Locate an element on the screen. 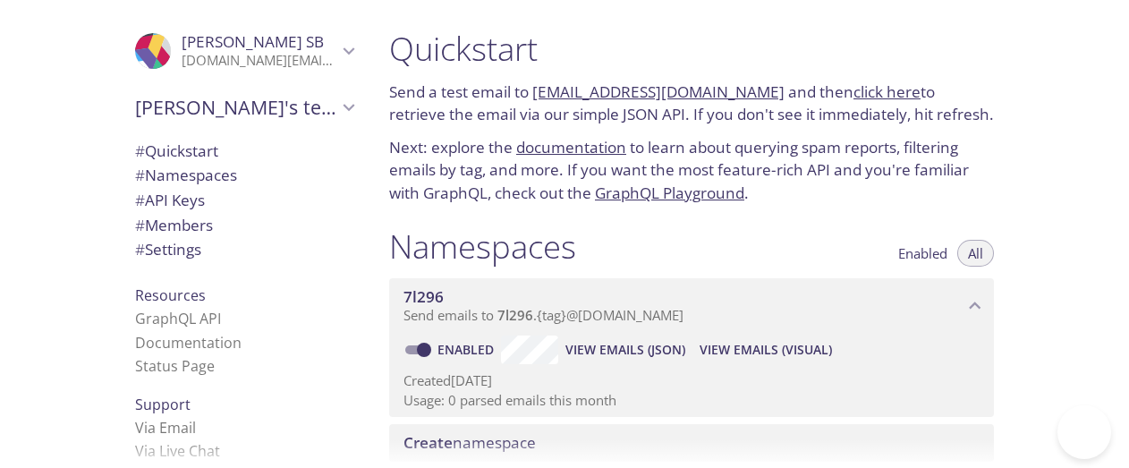 This screenshot has height=468, width=1129. a: click here is located at coordinates (886, 91).